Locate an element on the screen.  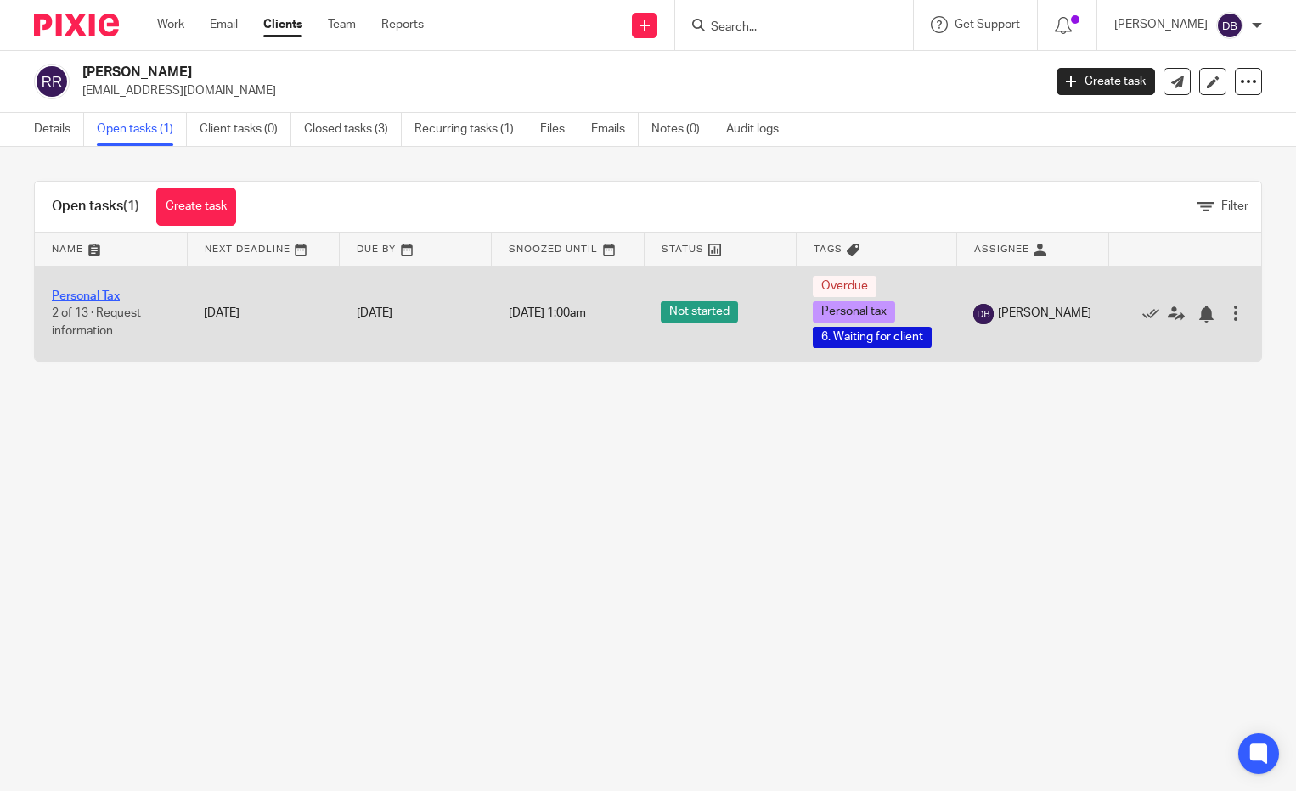
span: Status is located at coordinates (683, 249).